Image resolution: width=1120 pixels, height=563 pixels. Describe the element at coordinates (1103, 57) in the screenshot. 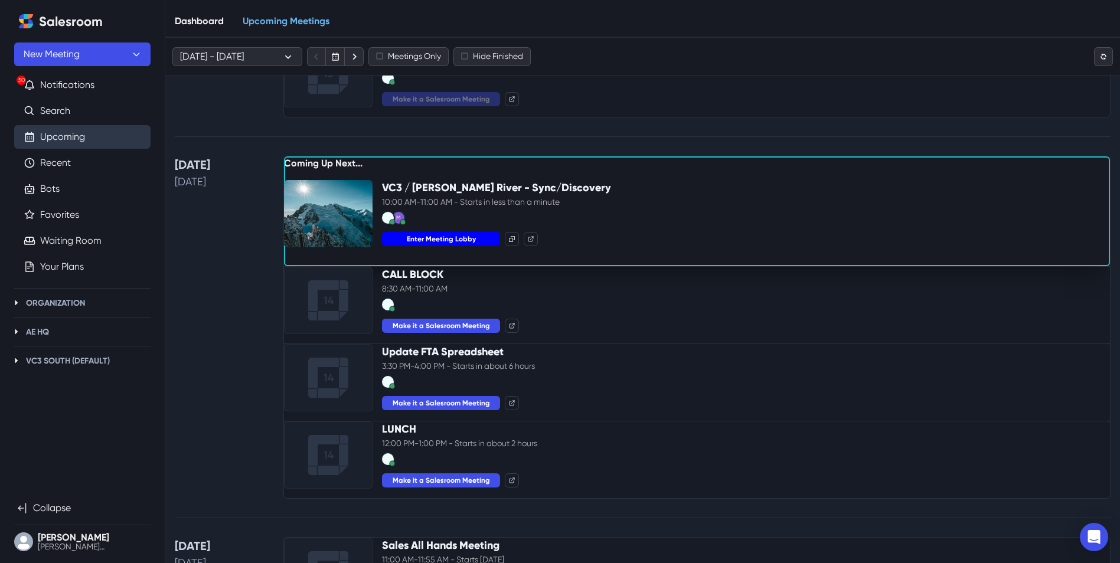

I see `button: Refetch events` at that location.